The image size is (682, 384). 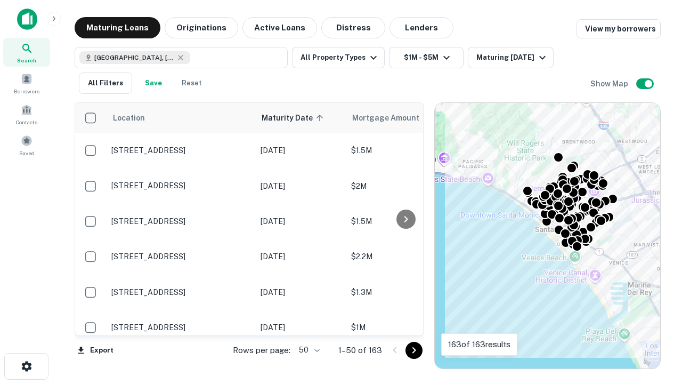 I want to click on h6: Show Map, so click(x=610, y=84).